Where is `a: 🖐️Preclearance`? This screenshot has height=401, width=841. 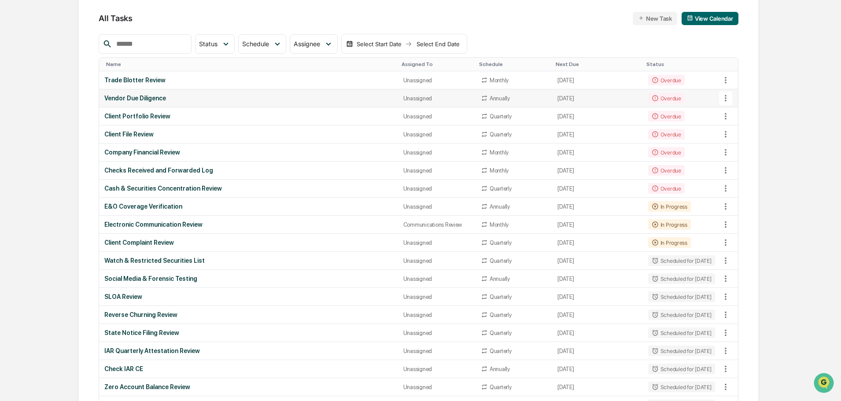 a: 🖐️Preclearance is located at coordinates (33, 115).